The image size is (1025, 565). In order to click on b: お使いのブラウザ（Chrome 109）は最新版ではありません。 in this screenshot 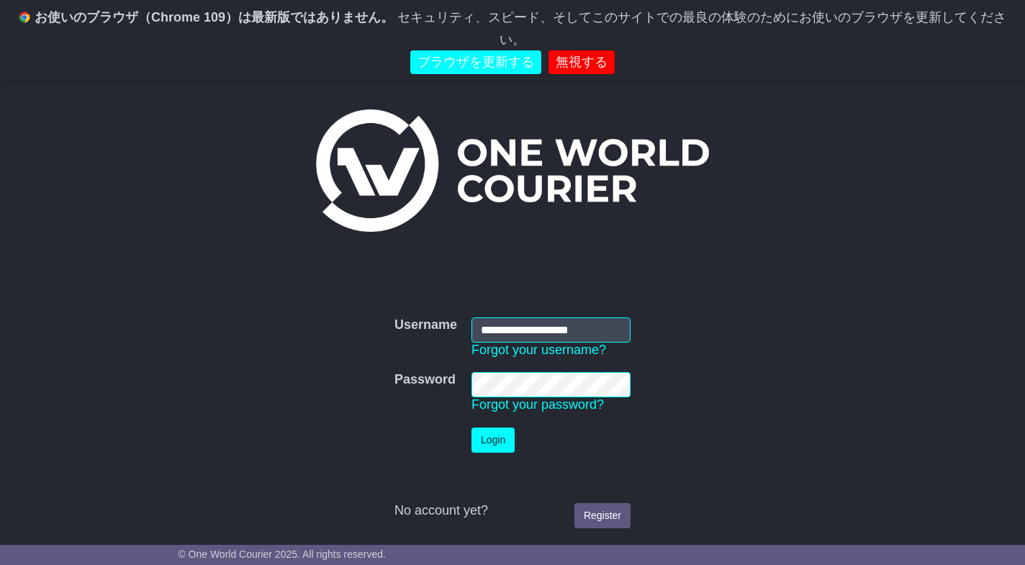, I will do `click(214, 17)`.